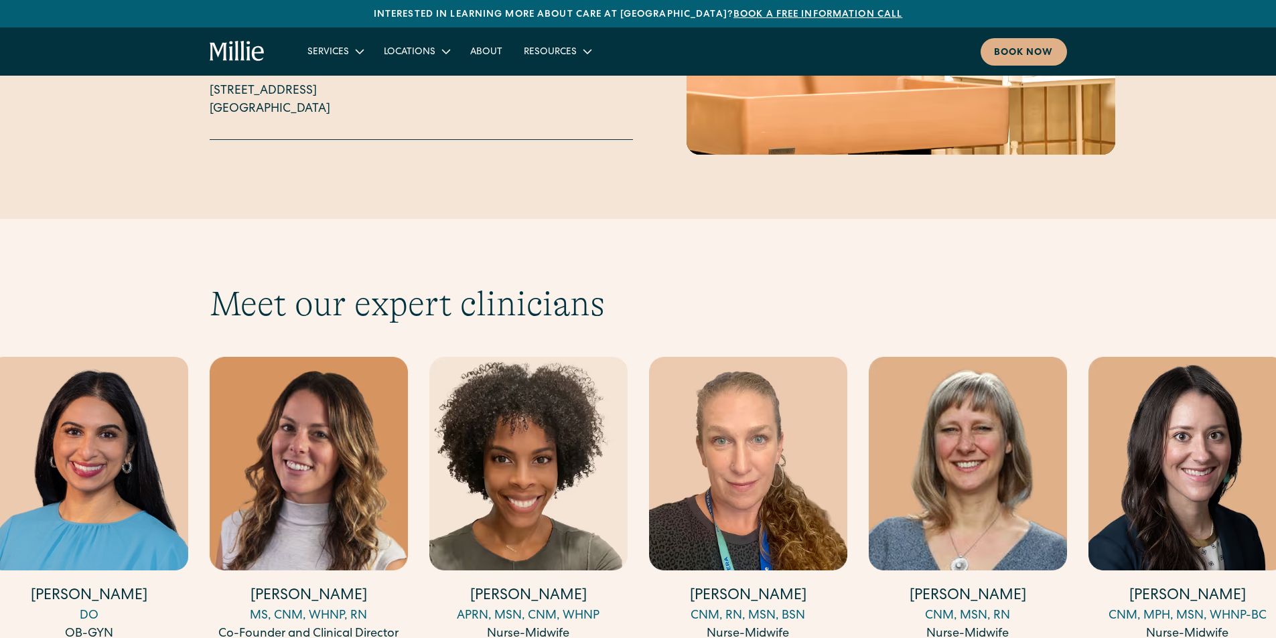 This screenshot has width=1276, height=638. I want to click on a: Book a free information call, so click(818, 15).